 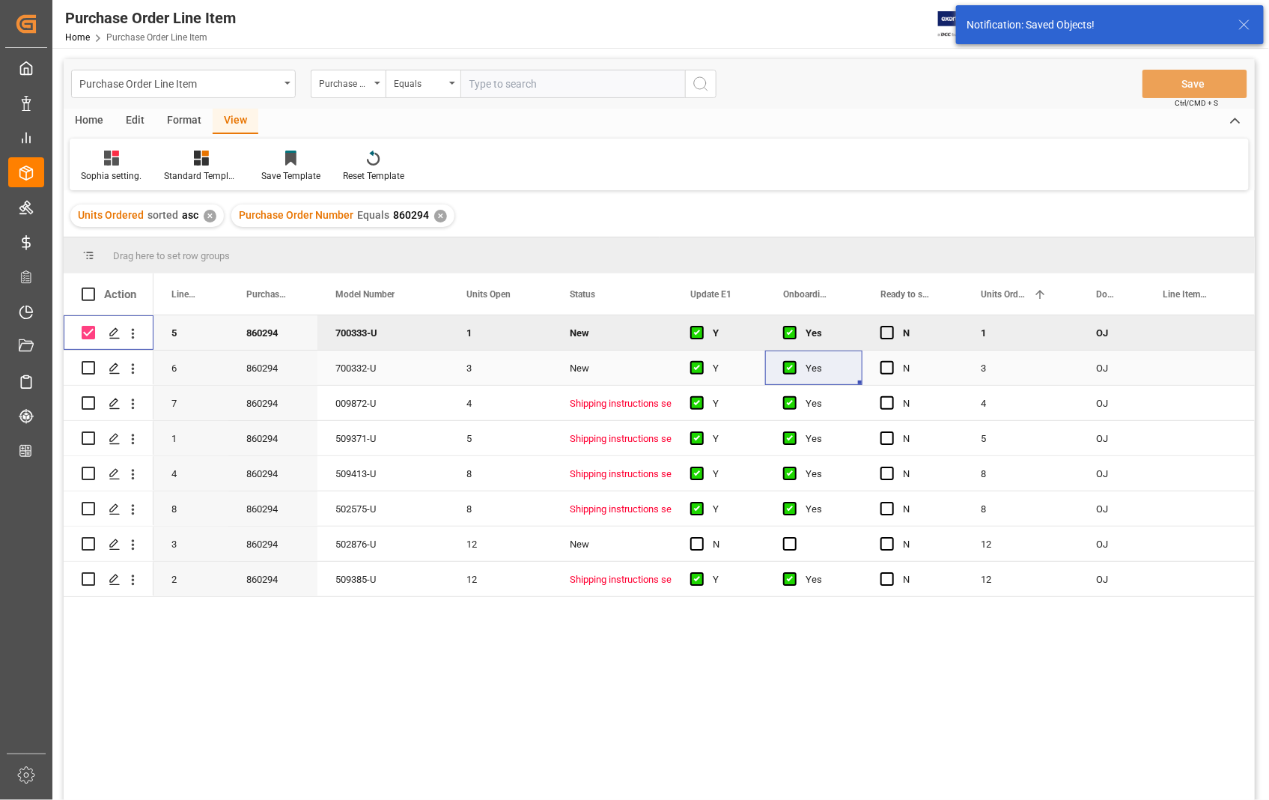 I want to click on div: 509413-U, so click(x=383, y=473).